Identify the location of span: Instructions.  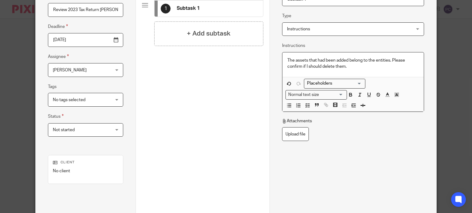
(298, 29).